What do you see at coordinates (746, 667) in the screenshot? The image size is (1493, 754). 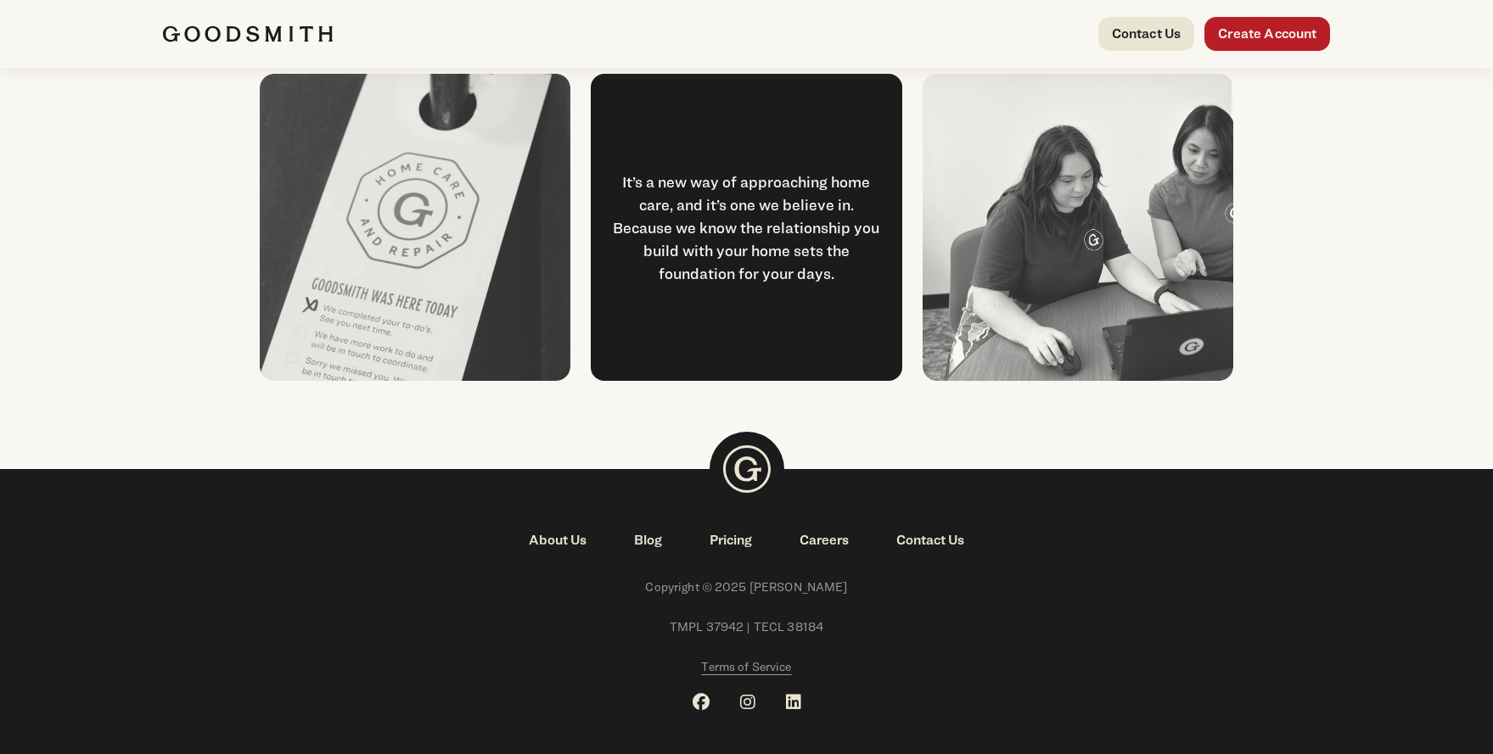 I see `a: Terms of Service` at bounding box center [746, 667].